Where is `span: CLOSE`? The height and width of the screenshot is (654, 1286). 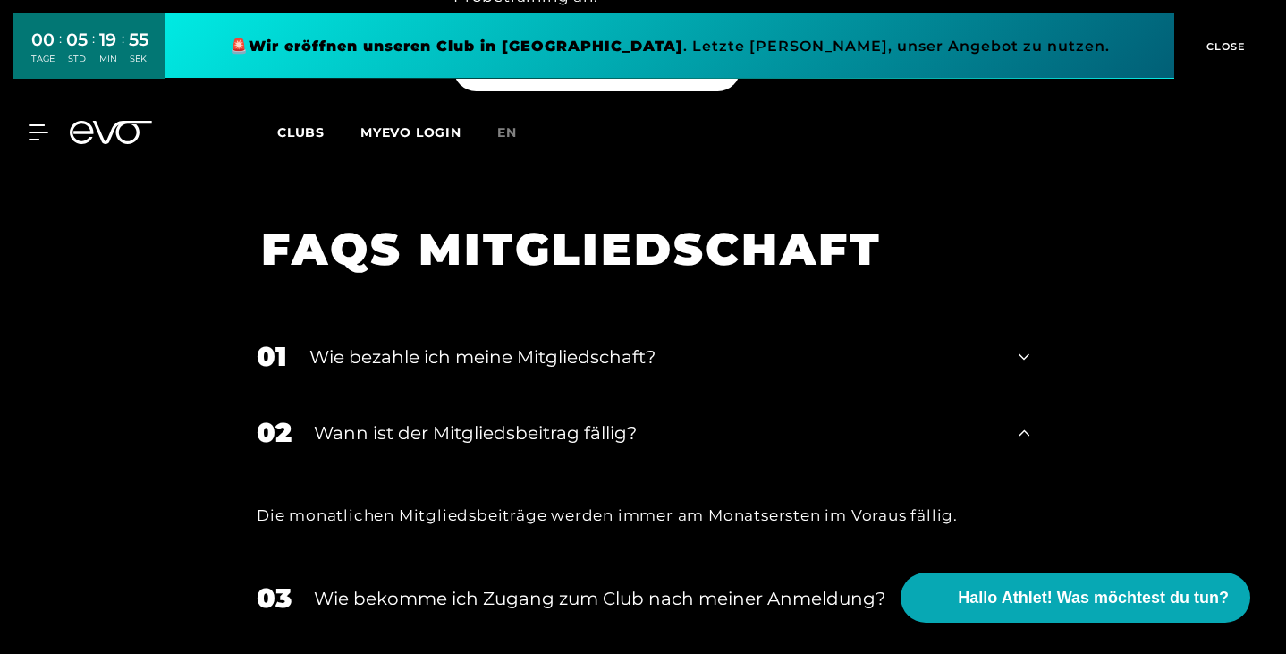
span: CLOSE is located at coordinates (1224, 47).